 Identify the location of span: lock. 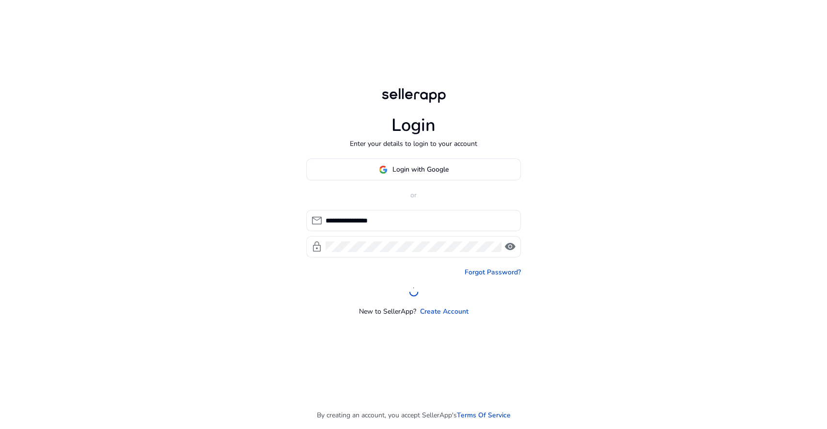
(317, 246).